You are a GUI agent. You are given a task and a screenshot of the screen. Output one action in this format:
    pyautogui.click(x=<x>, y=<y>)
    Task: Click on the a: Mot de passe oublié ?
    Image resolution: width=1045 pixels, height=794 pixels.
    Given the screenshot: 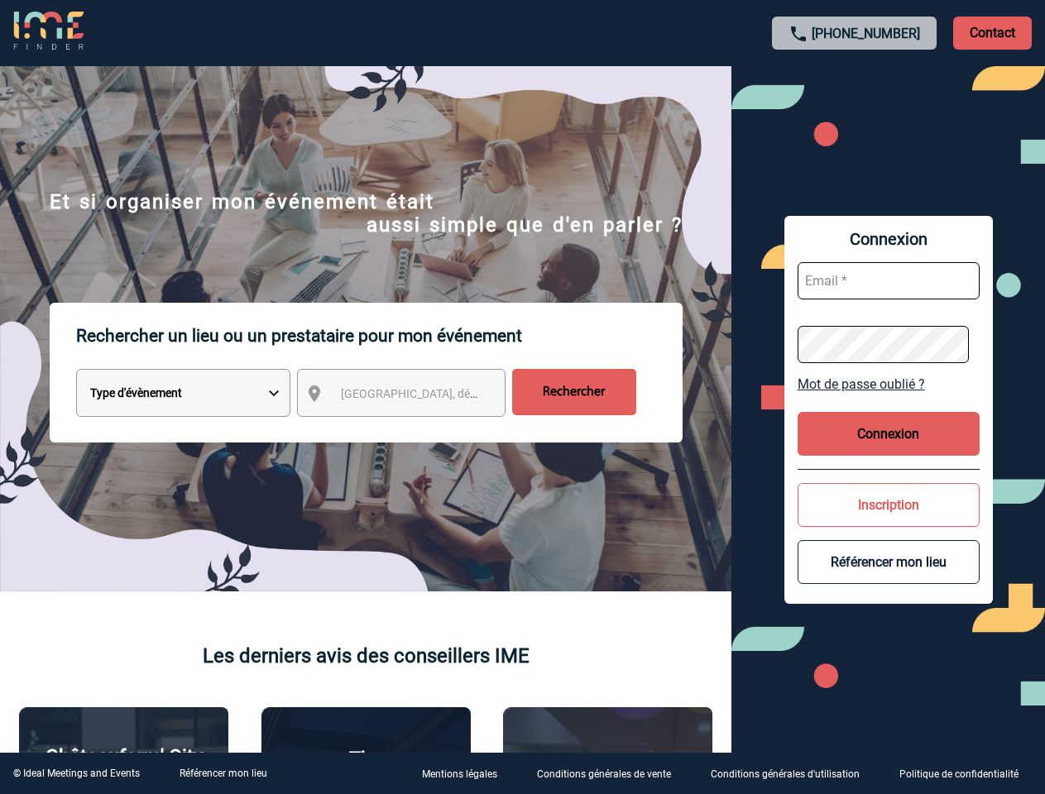 What is the action you would take?
    pyautogui.click(x=888, y=384)
    